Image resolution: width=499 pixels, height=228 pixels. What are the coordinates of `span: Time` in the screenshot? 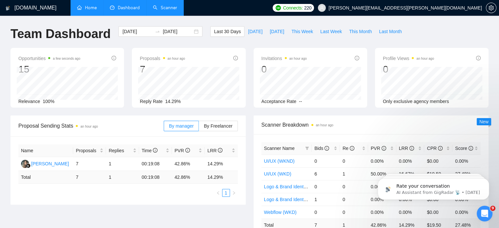 It's located at (149, 150).